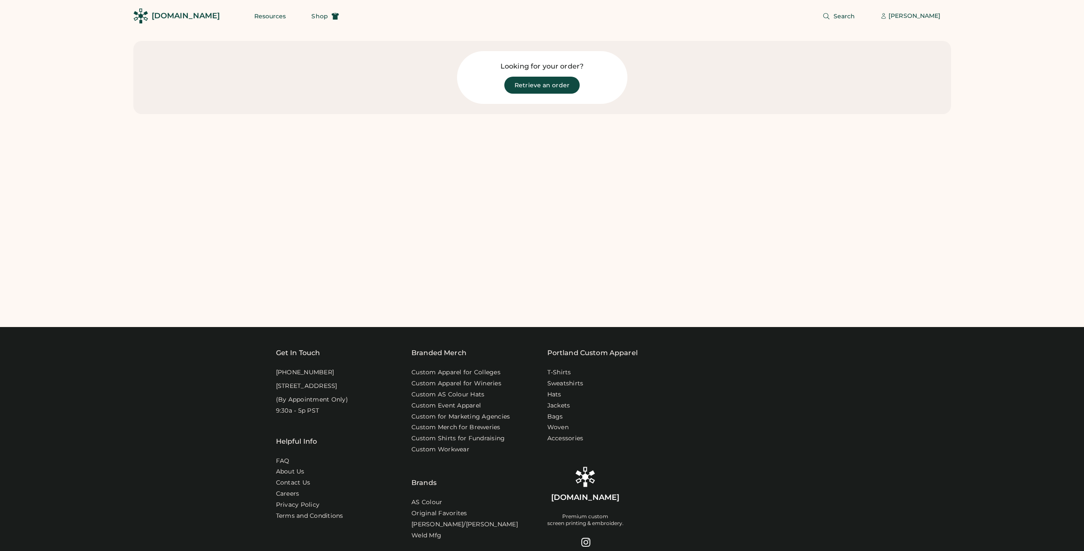 The image size is (1084, 551). Describe the element at coordinates (310, 516) in the screenshot. I see `div: Terms and Conditions` at that location.